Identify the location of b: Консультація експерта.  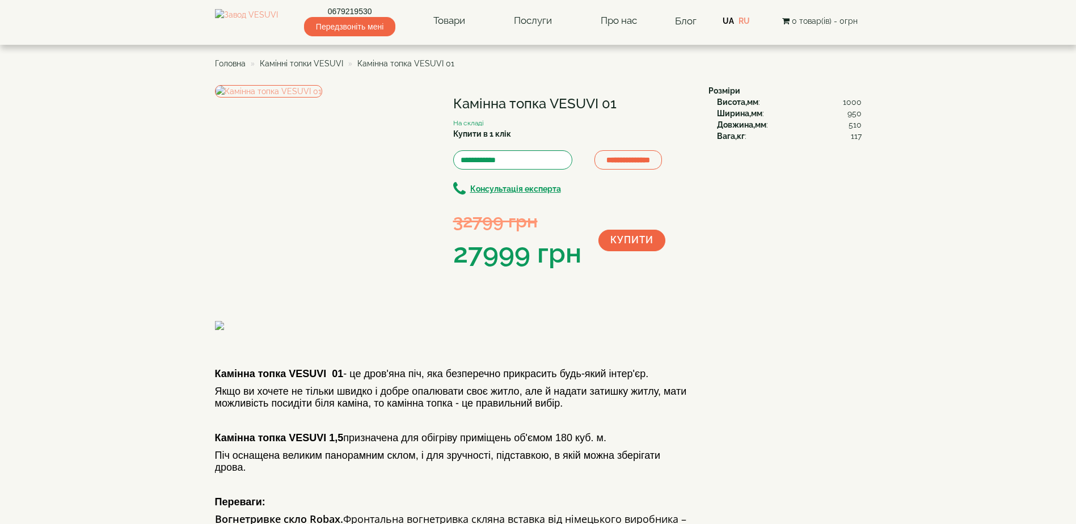
(515, 189).